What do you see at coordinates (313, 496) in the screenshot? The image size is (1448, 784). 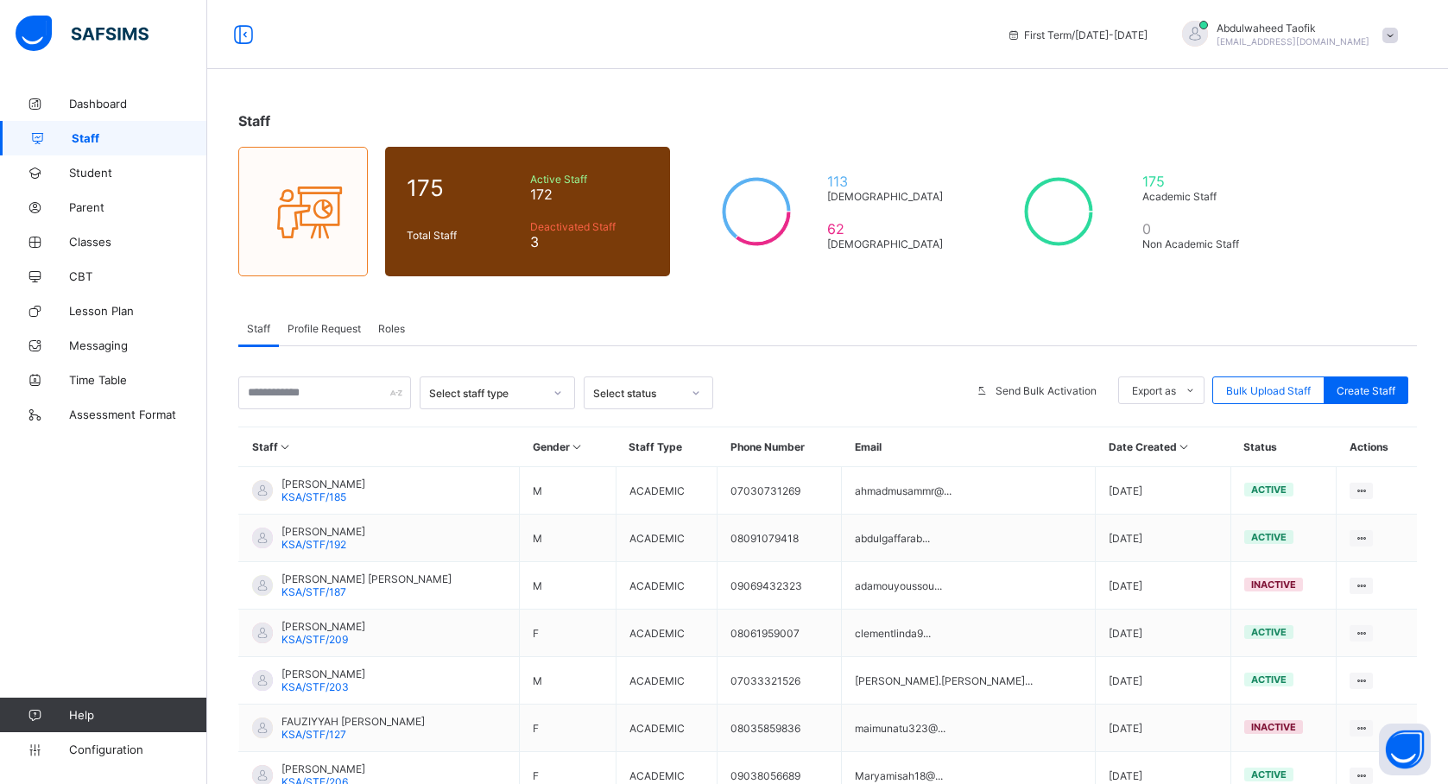 I see `span: KSA/STF/185` at bounding box center [313, 496].